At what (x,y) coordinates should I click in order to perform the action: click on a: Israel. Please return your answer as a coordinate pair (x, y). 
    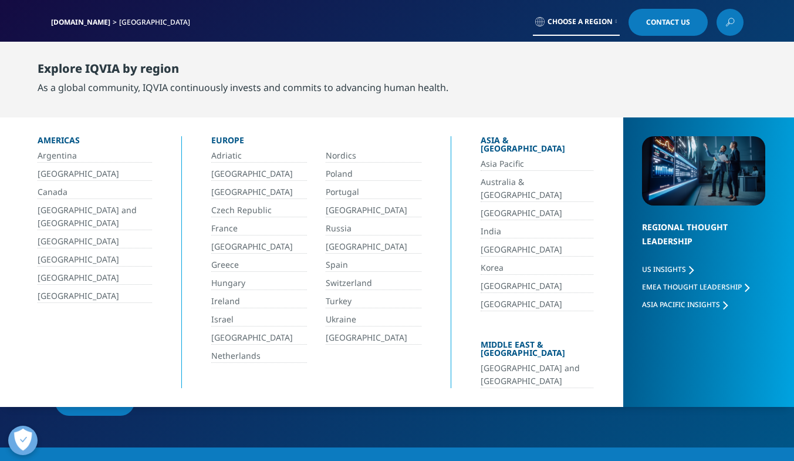
    Looking at the image, I should click on (259, 319).